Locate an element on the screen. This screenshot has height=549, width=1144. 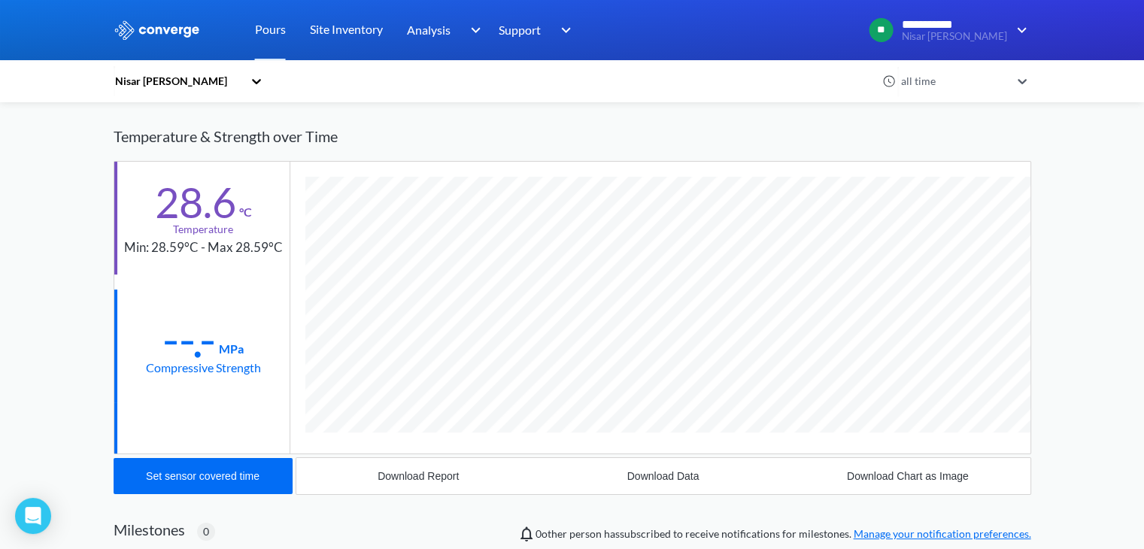
button: Download Report is located at coordinates (418, 476).